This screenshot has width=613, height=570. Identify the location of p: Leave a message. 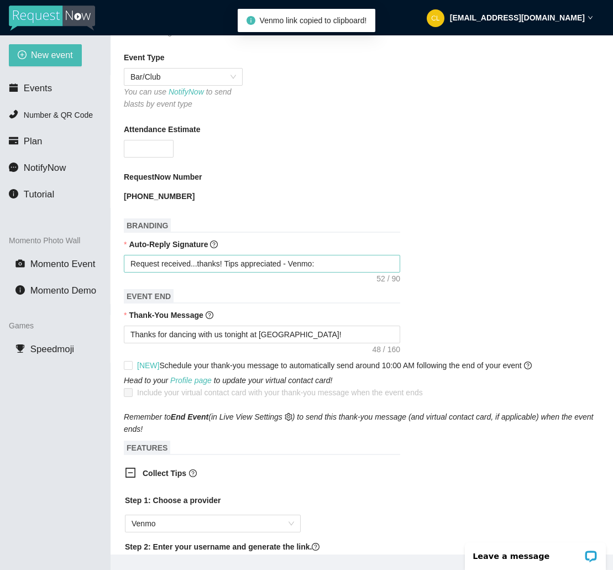
(70, 21).